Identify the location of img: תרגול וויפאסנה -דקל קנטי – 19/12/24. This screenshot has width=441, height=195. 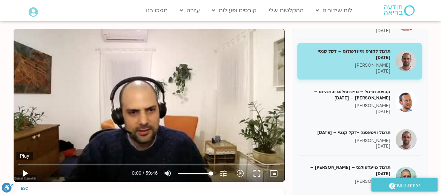
(406, 139).